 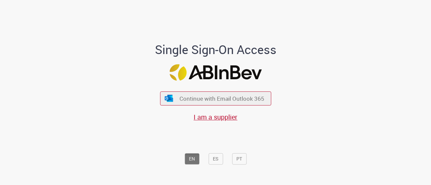 What do you see at coordinates (215, 72) in the screenshot?
I see `img: Logo ABInBev` at bounding box center [215, 72].